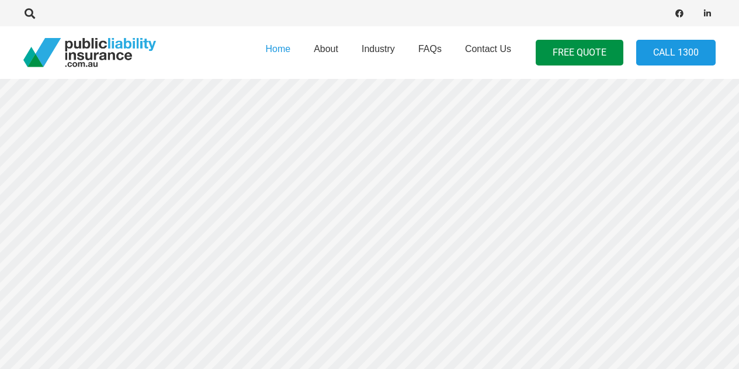 The height and width of the screenshot is (369, 739). I want to click on a: Call 1300, so click(676, 53).